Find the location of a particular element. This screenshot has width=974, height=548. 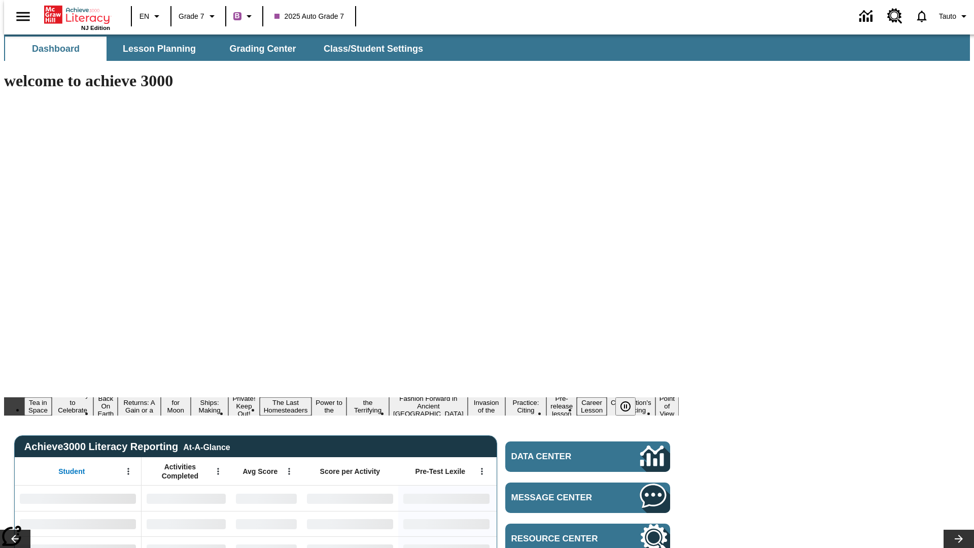

button: Slide 3 Back On Earth is located at coordinates (106, 406).